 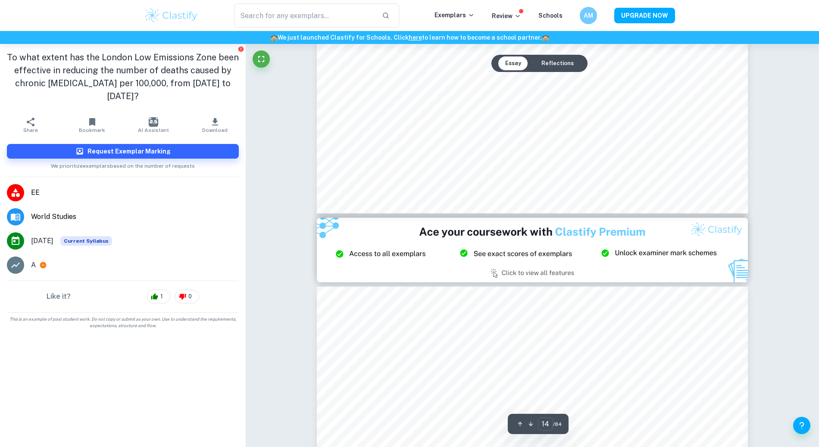 I want to click on span: We prioritize exemplars based on the number of requests, so click(x=123, y=164).